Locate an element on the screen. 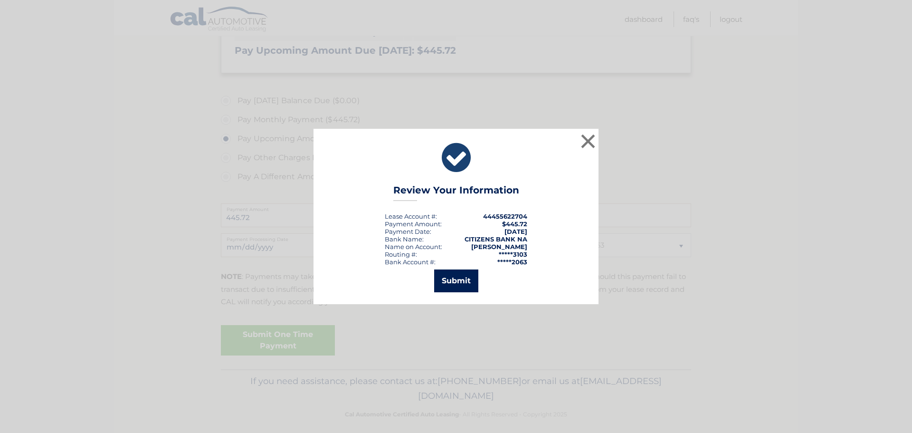  div: Payment Amount: is located at coordinates (413, 224).